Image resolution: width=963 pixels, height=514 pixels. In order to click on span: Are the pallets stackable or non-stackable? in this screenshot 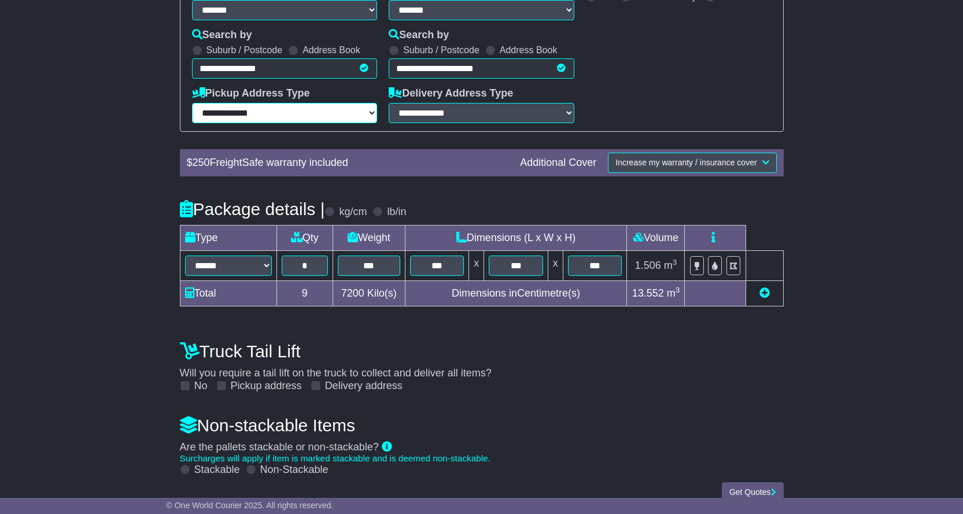, I will do `click(279, 447)`.